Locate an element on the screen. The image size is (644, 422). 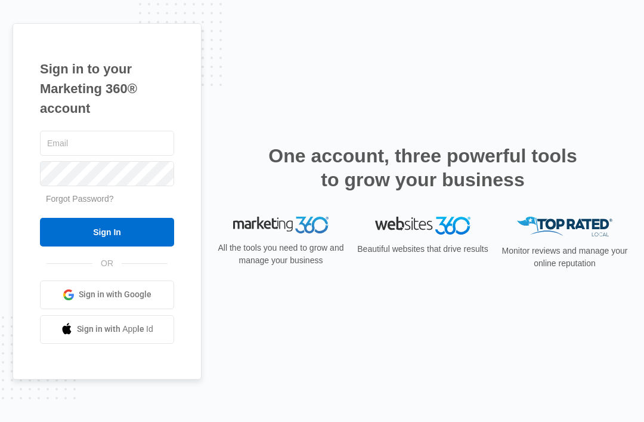
p: All the tools you need to grow and manage your business is located at coordinates (281, 254).